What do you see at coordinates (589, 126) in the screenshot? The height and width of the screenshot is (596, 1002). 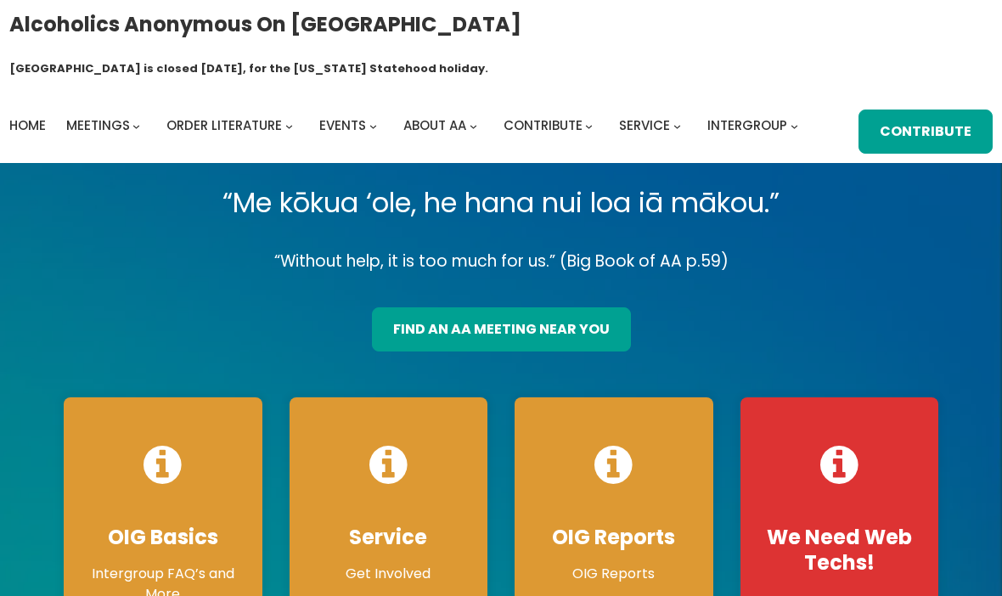 I see `button: Contribute submenu` at bounding box center [589, 126].